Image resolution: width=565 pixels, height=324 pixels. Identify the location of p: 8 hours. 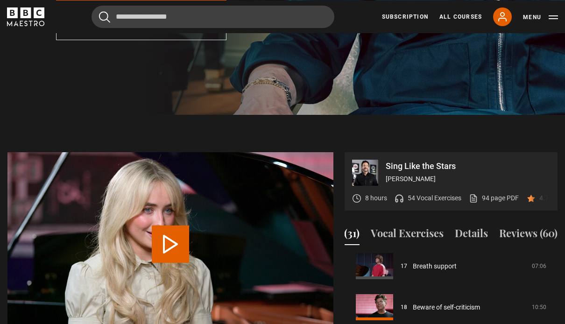
(376, 198).